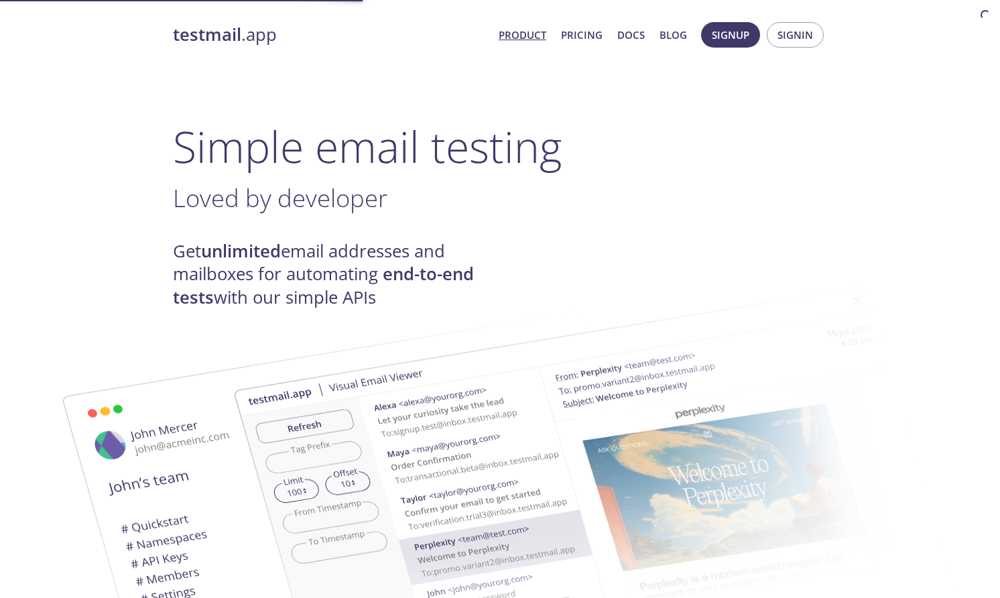  I want to click on h1: Simple email testing, so click(500, 146).